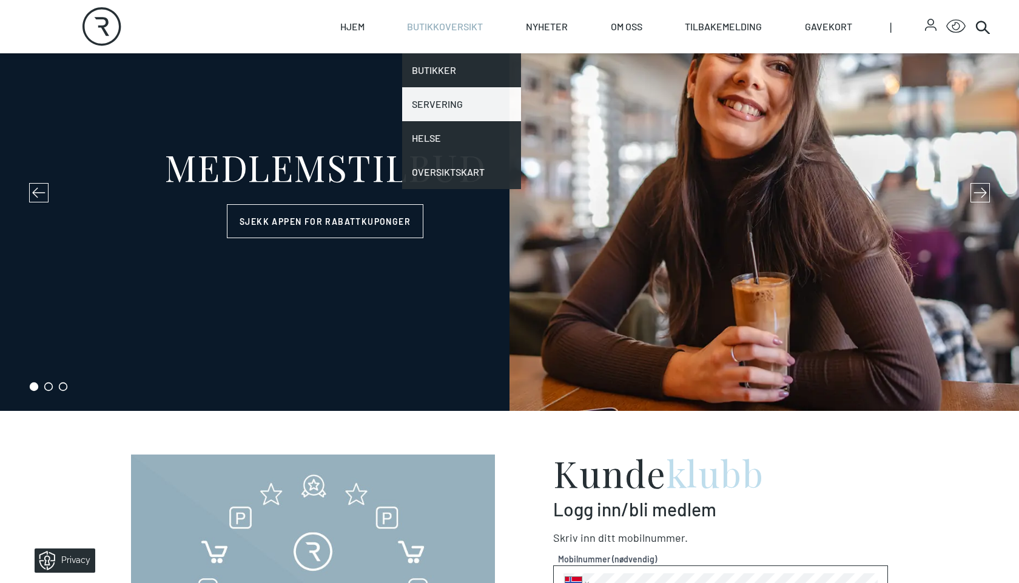 This screenshot has height=583, width=1019. Describe the element at coordinates (720, 509) in the screenshot. I see `p: Logg inn/bli medlem` at that location.